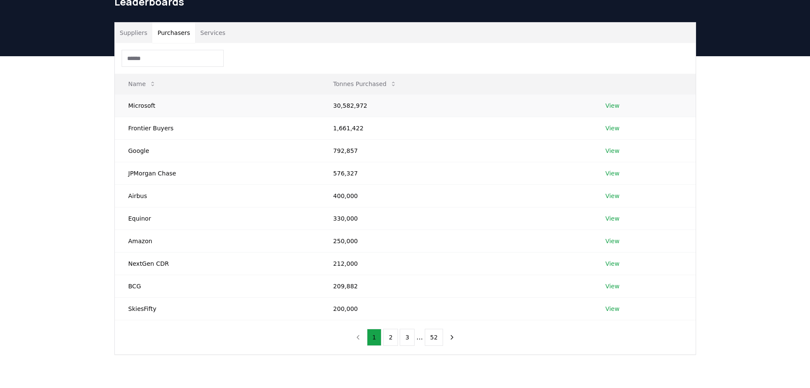  What do you see at coordinates (456, 105) in the screenshot?
I see `td: 30,582,972` at bounding box center [456, 105].